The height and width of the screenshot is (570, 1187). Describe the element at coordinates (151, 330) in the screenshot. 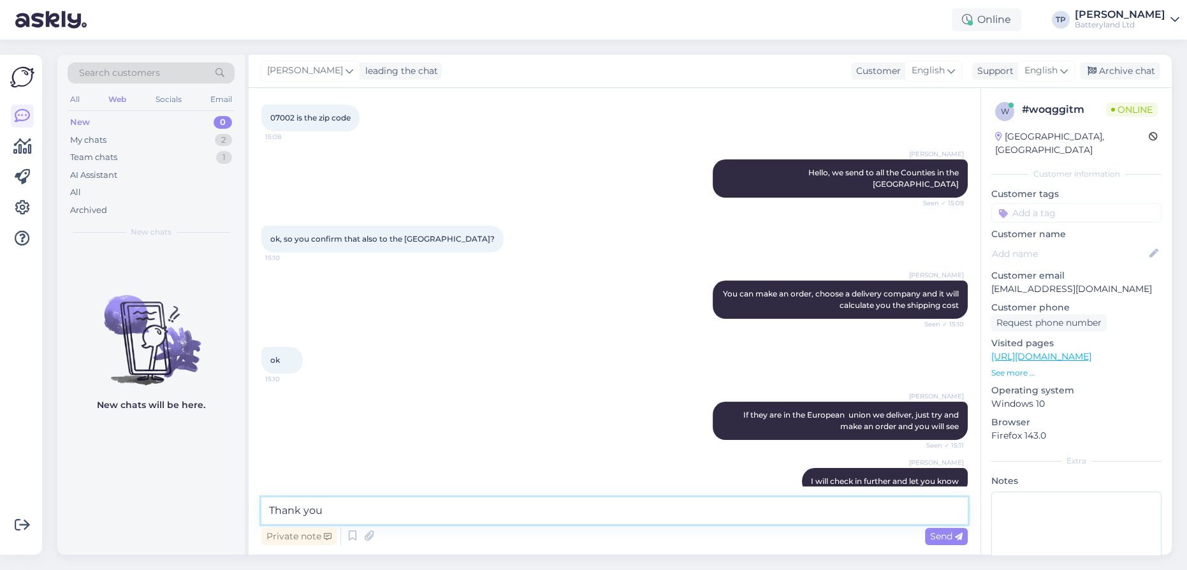

I see `img: No chats` at that location.